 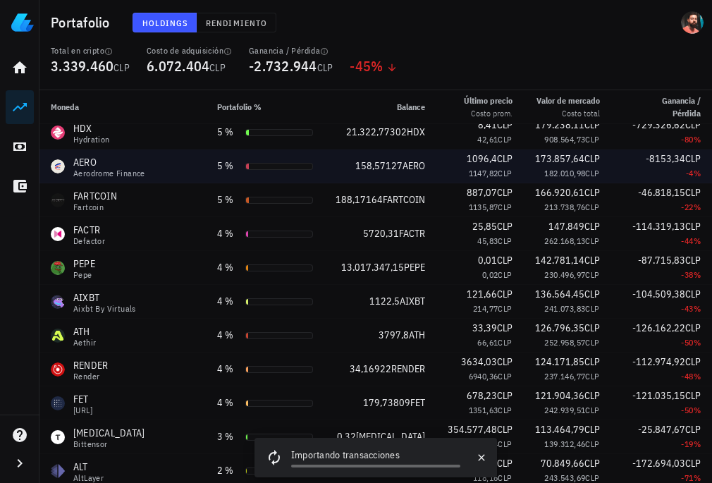 I want to click on span: 5720,31, so click(x=381, y=233).